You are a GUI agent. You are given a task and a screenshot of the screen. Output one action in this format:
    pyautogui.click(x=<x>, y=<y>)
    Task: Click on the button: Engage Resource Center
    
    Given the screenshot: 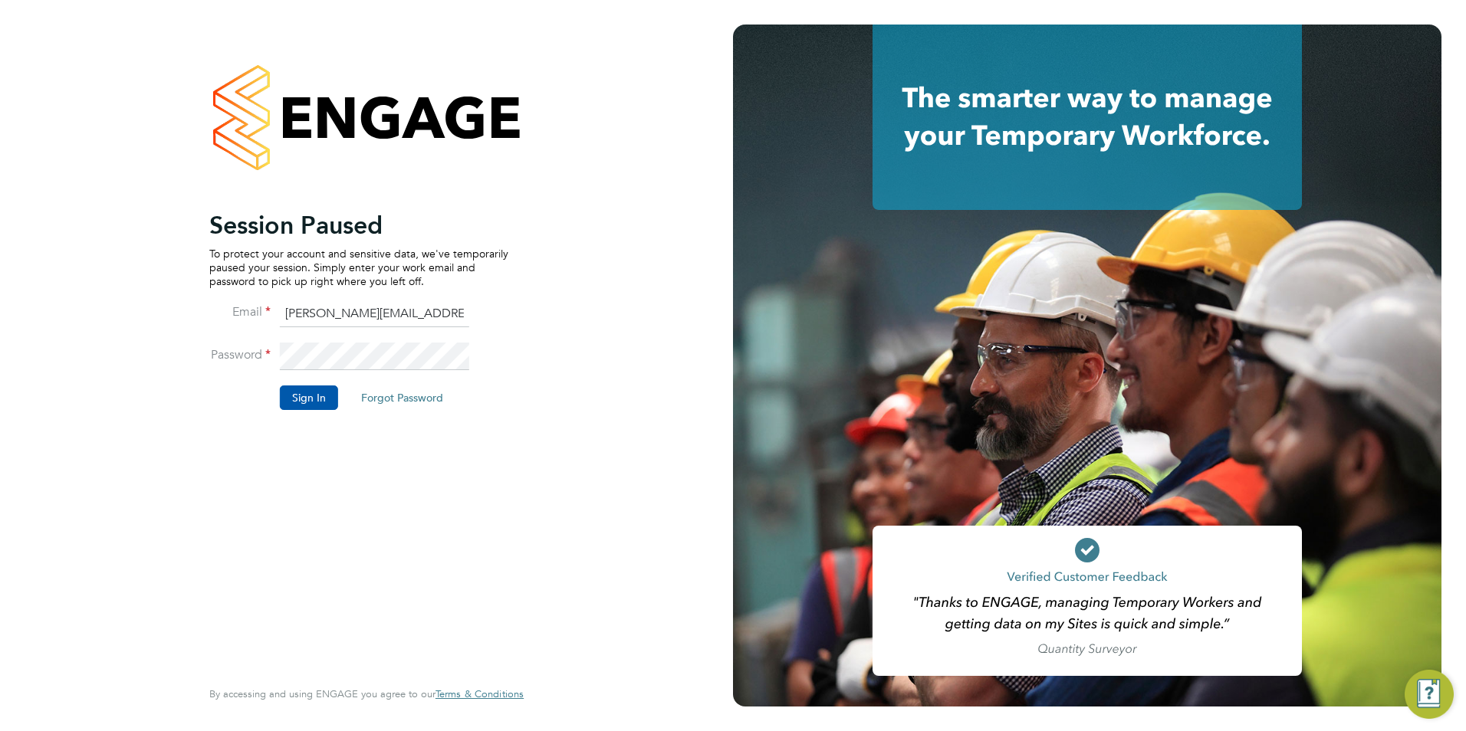 What is the action you would take?
    pyautogui.click(x=1429, y=694)
    